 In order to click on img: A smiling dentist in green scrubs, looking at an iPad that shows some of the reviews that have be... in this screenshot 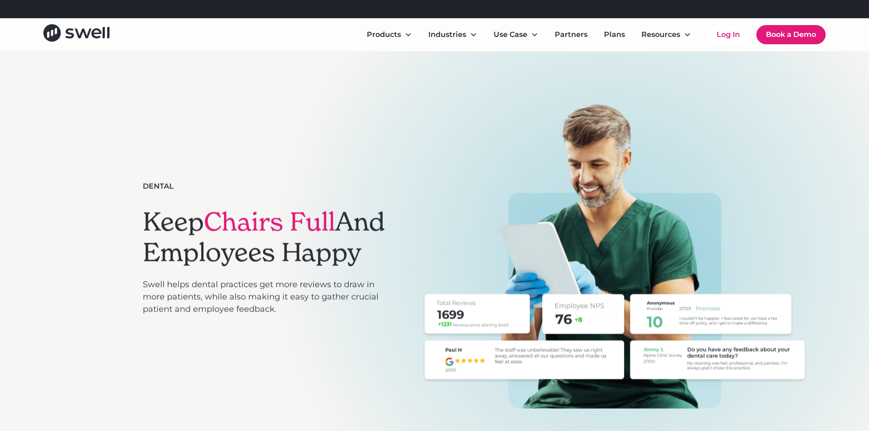, I will do `click(614, 256)`.